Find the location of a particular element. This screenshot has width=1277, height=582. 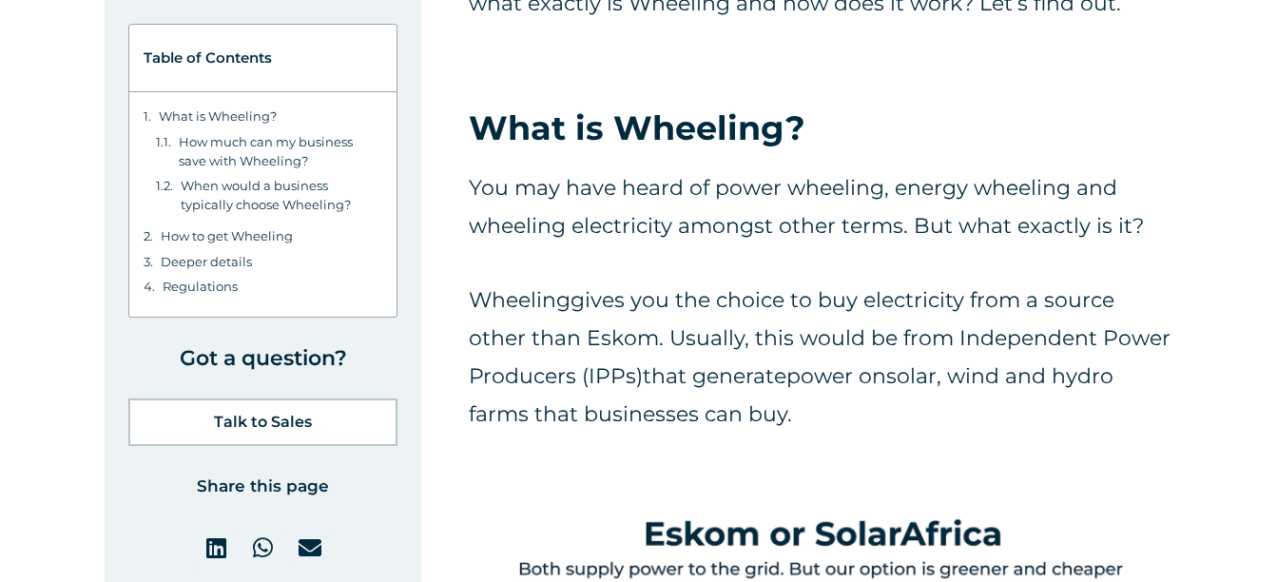

span: You may have heard of power wheeling, energy wheeling and wheeling electricity amongst other term... is located at coordinates (807, 206).